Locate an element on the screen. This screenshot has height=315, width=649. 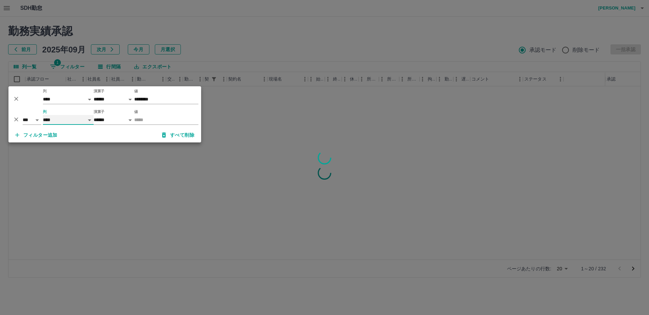
select: 論理演算子 is located at coordinates (32, 120).